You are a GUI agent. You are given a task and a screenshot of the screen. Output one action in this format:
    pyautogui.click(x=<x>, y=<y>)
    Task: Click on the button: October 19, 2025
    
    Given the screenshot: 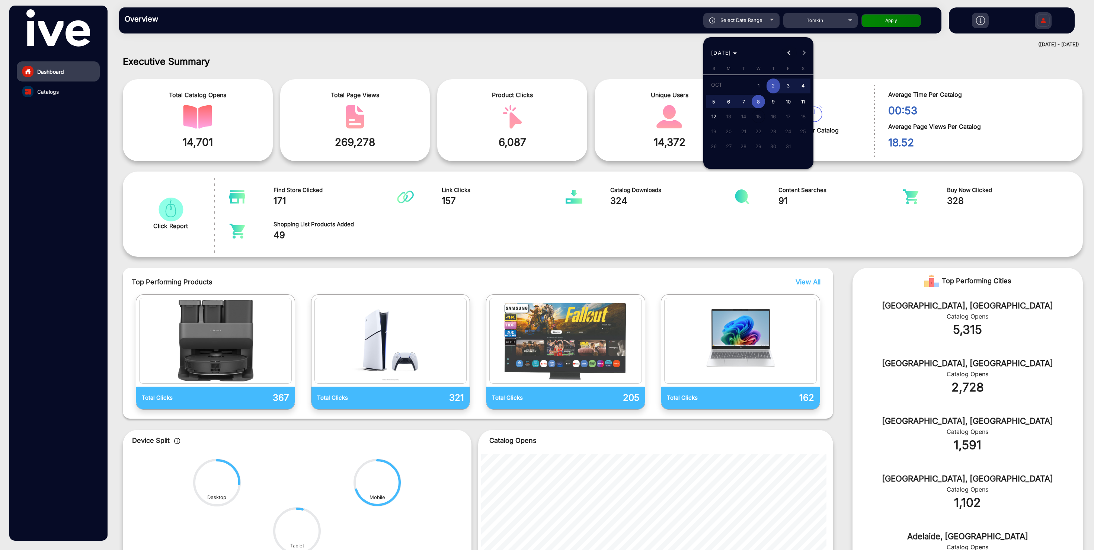 What is the action you would take?
    pyautogui.click(x=714, y=131)
    